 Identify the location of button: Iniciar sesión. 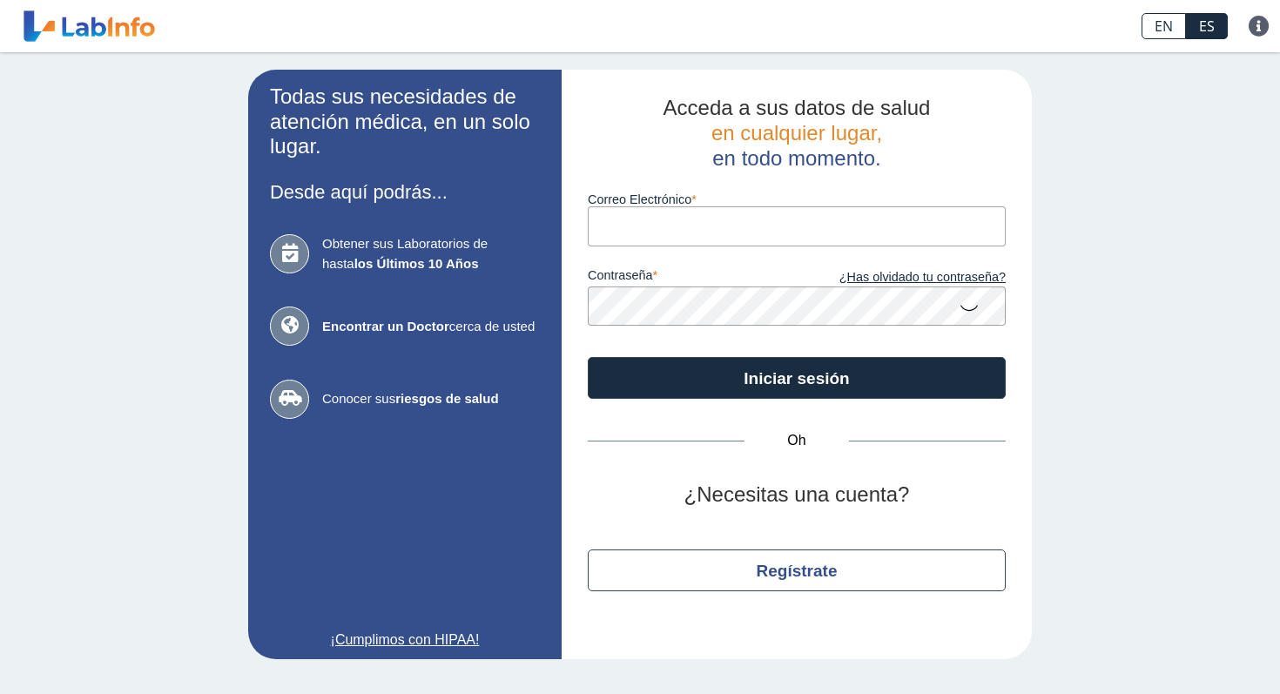
(797, 378).